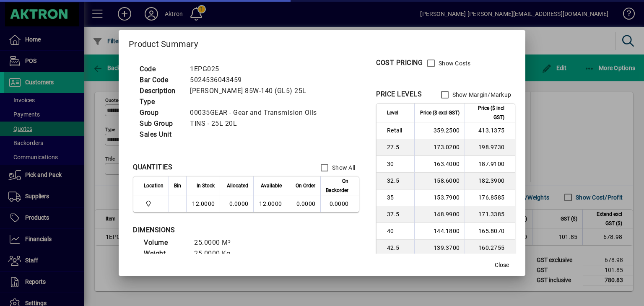  I want to click on td: 1EPG025, so click(256, 69).